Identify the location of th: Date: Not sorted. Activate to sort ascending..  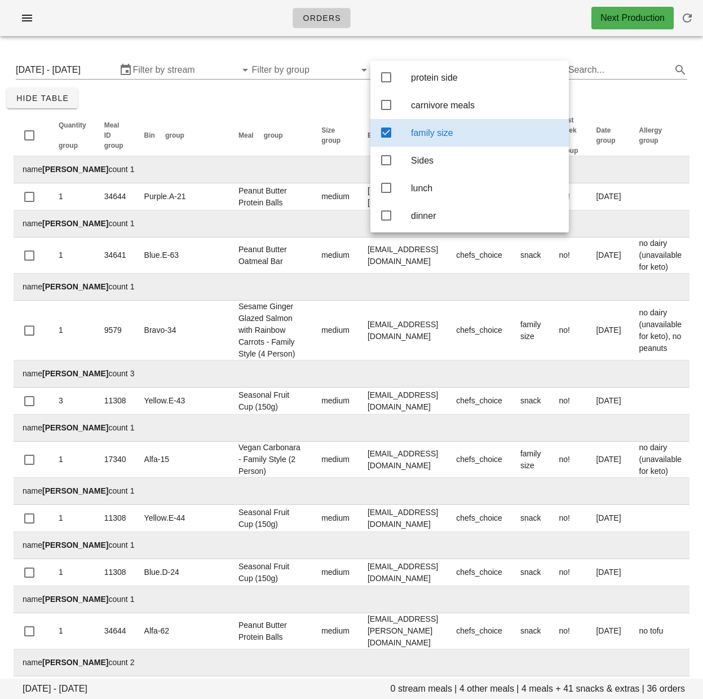
(609, 135).